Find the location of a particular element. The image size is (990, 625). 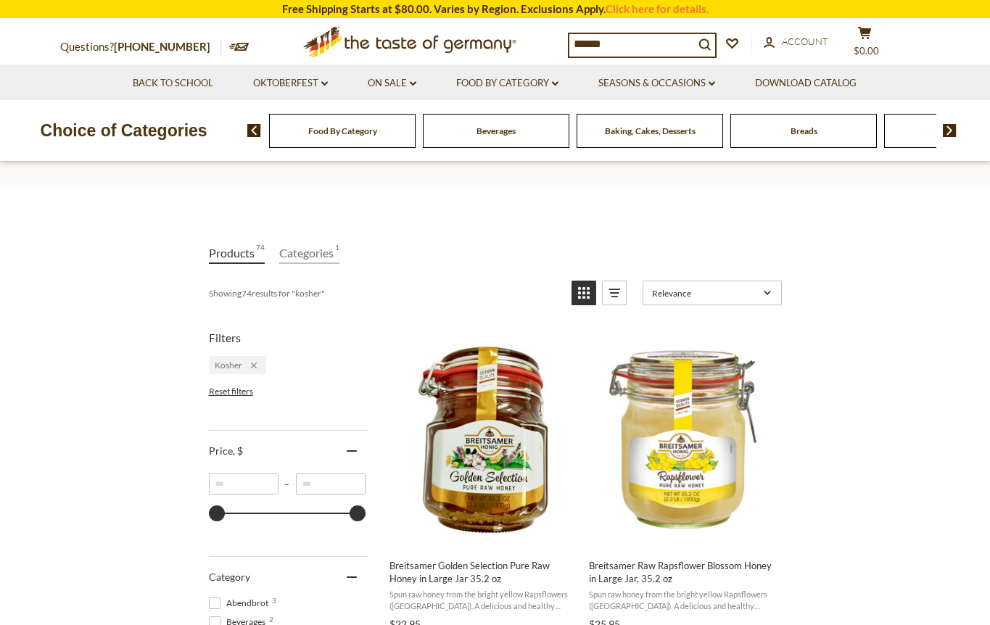

a: On Sale is located at coordinates (392, 83).